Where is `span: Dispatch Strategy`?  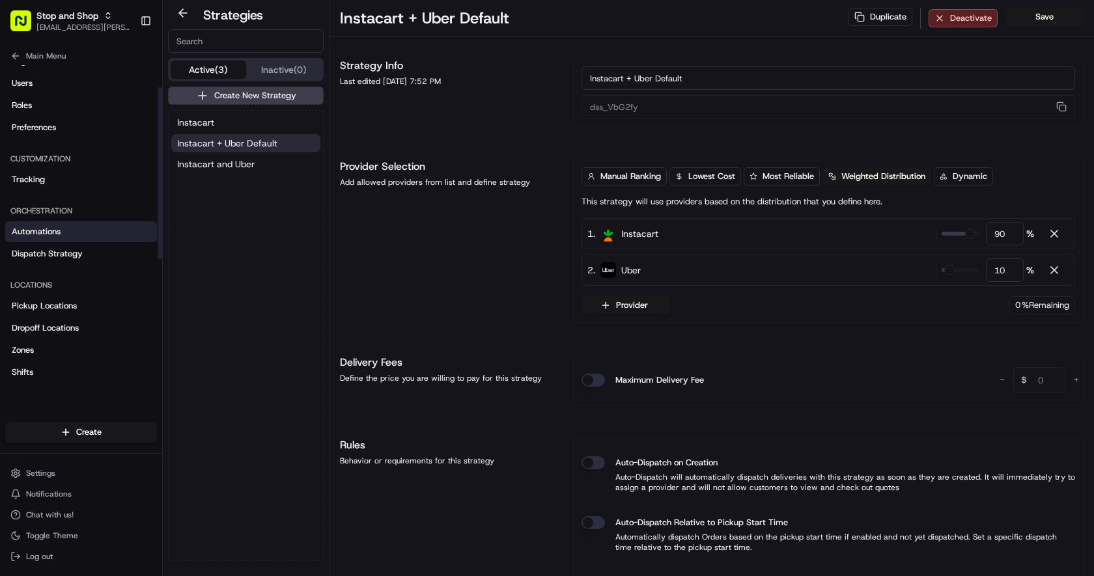 span: Dispatch Strategy is located at coordinates (47, 254).